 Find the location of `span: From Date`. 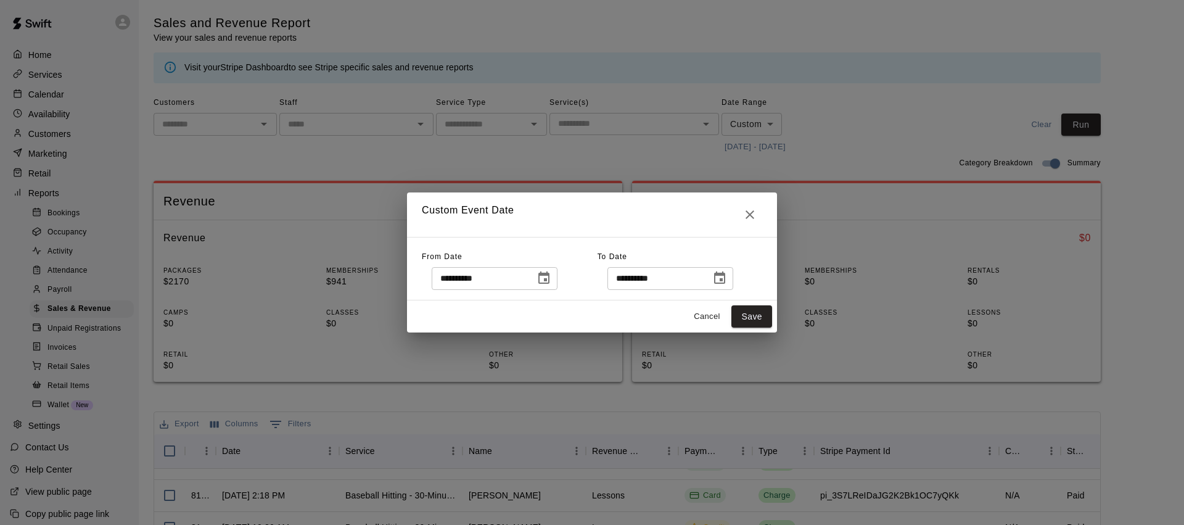

span: From Date is located at coordinates (442, 257).